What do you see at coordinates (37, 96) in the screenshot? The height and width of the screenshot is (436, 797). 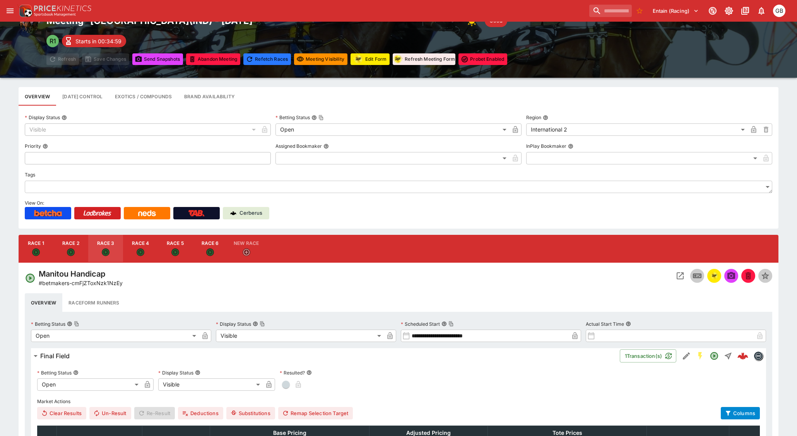 I see `button: Base meeting details` at bounding box center [37, 96].